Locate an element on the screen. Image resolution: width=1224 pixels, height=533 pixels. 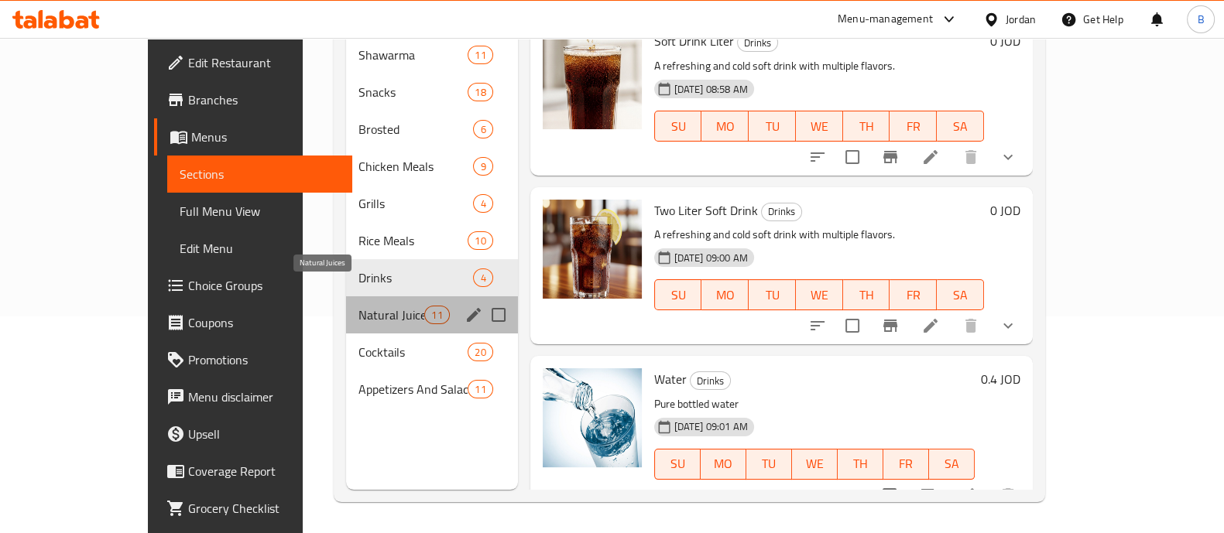
div: Brosted6 is located at coordinates (432, 129).